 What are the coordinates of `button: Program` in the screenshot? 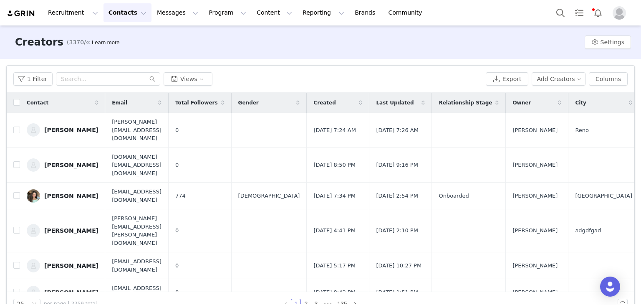 It's located at (228, 13).